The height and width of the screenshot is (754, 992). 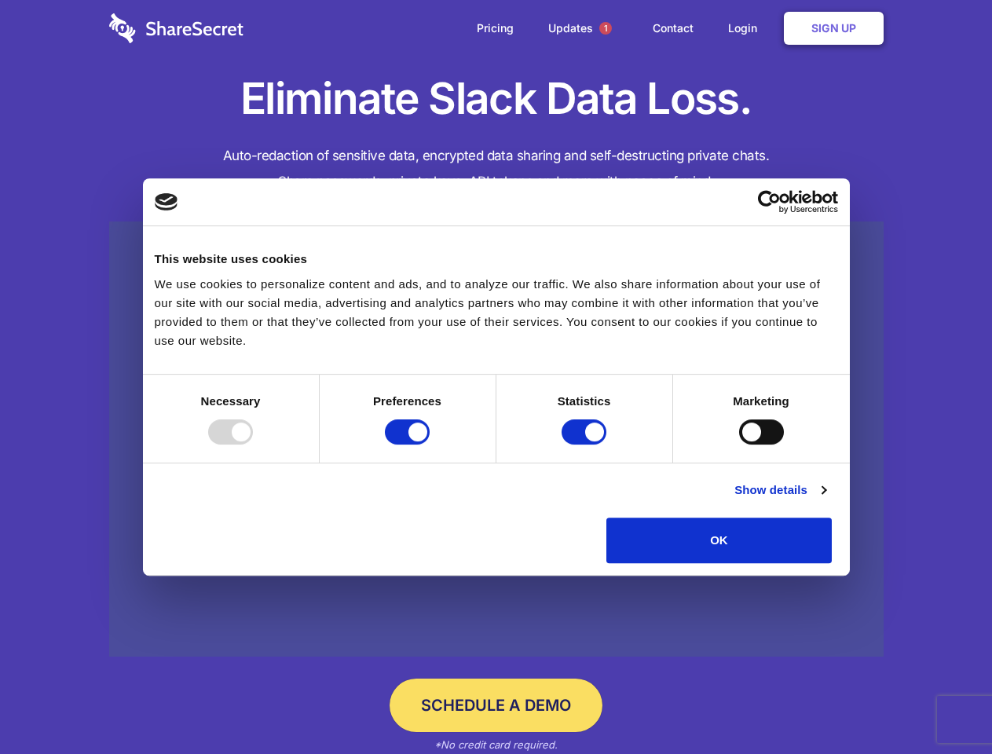 I want to click on div: This website uses cookies, so click(x=496, y=259).